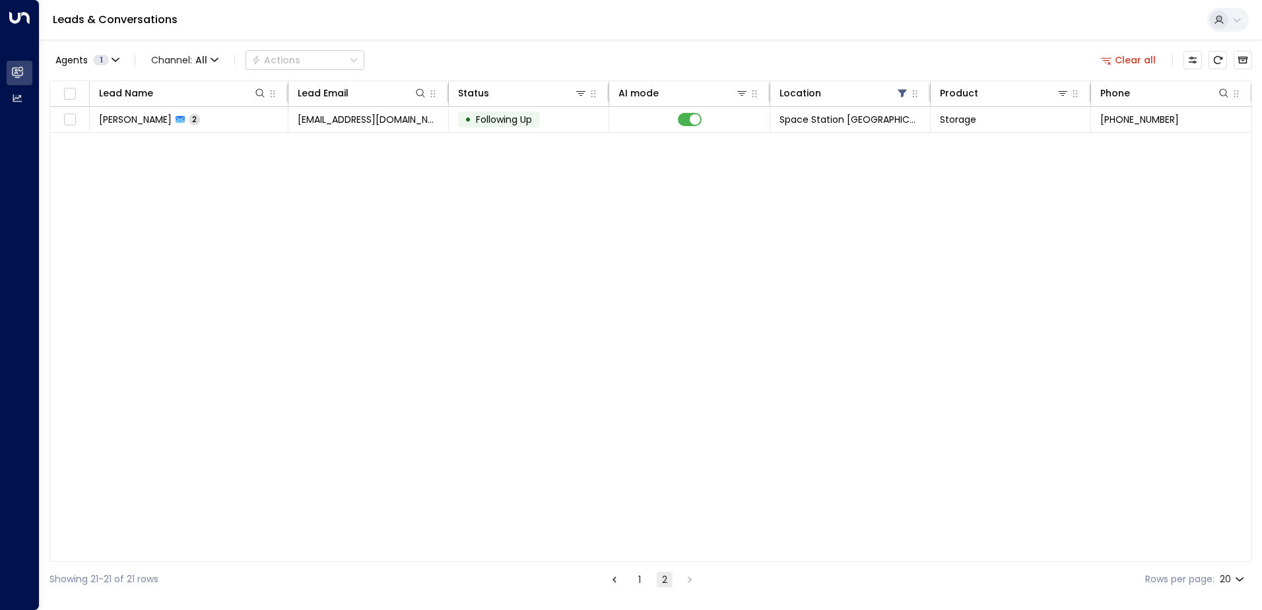  Describe the element at coordinates (665, 580) in the screenshot. I see `button: page 2` at that location.